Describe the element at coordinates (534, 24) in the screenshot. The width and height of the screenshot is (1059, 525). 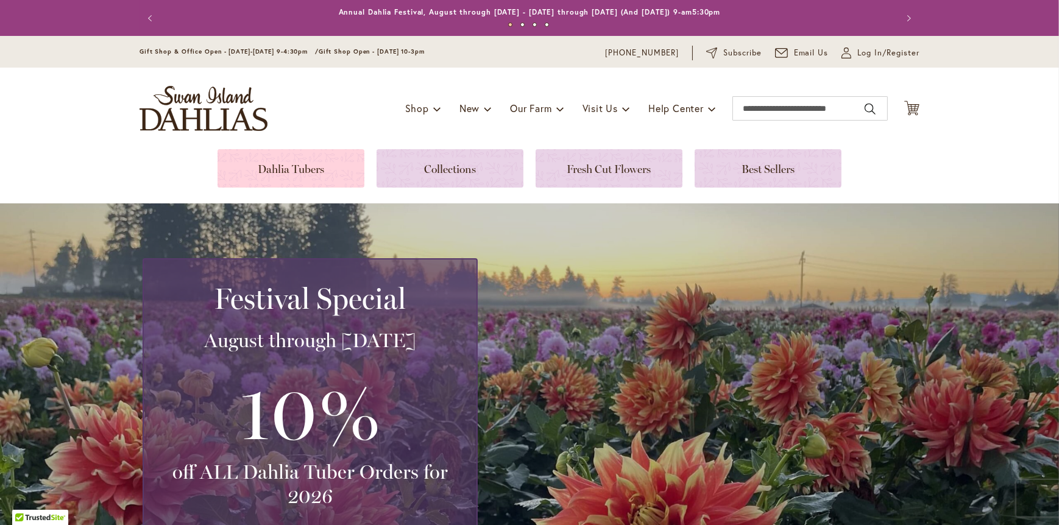
I see `button: 3 of 4` at that location.